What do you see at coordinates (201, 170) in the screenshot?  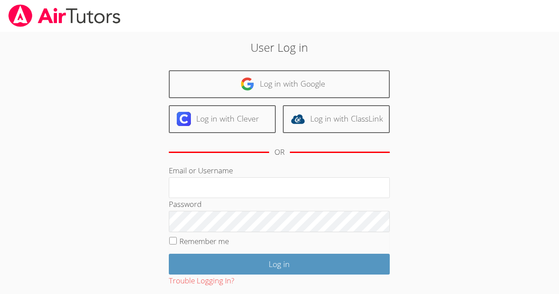 I see `label: Email or Username` at bounding box center [201, 170].